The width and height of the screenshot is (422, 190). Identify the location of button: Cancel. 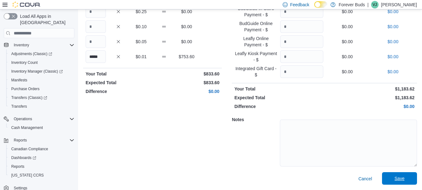
(365, 178).